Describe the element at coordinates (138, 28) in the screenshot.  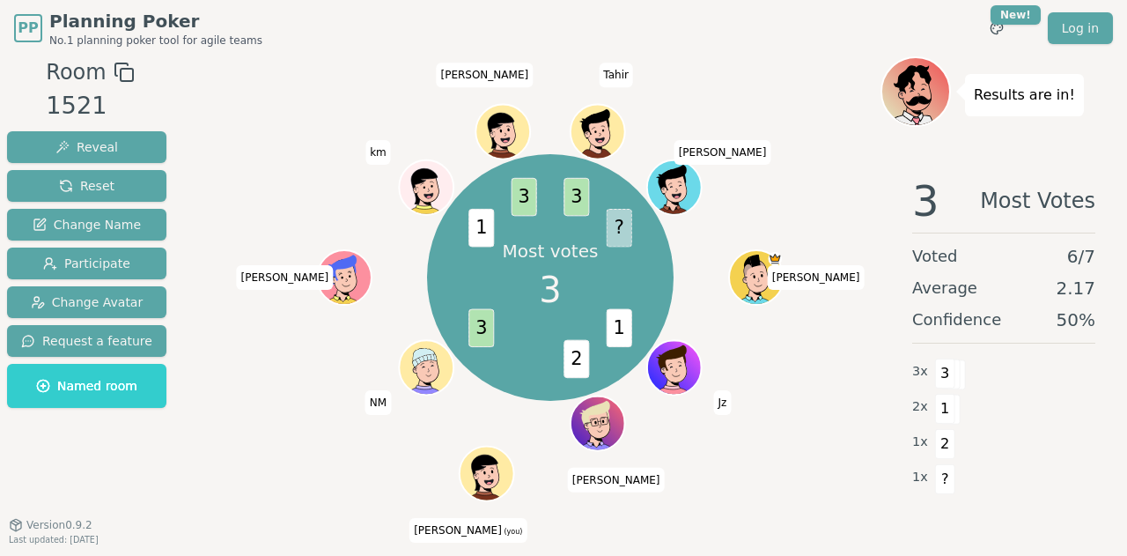
I see `a: PPPlanning PokerNo.1 planning poker tool for agile teams` at that location.